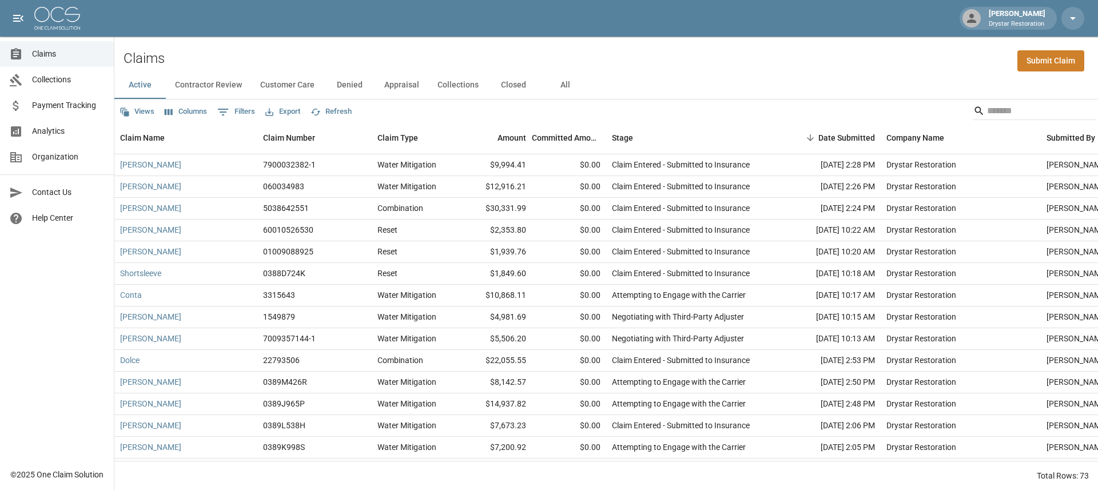 The width and height of the screenshot is (1098, 490). Describe the element at coordinates (495, 426) in the screenshot. I see `div: $7,673.23` at that location.